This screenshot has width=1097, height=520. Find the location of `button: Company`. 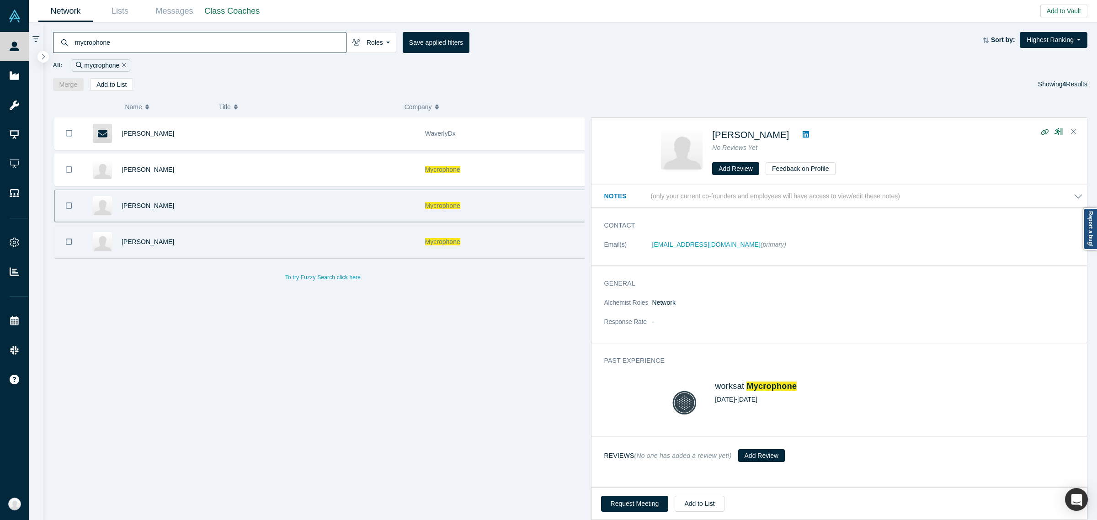

button: Company is located at coordinates (492, 107).